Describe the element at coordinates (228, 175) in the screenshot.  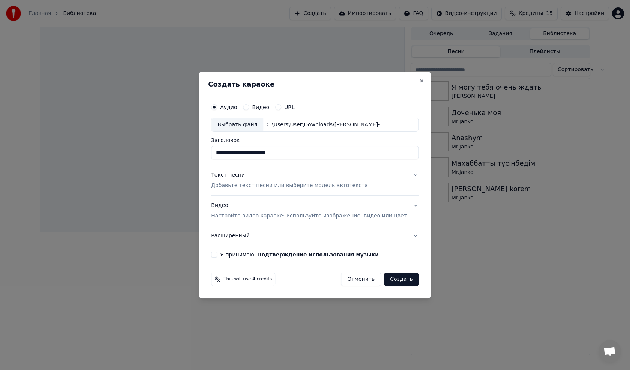
I see `div: Текст песни` at that location.